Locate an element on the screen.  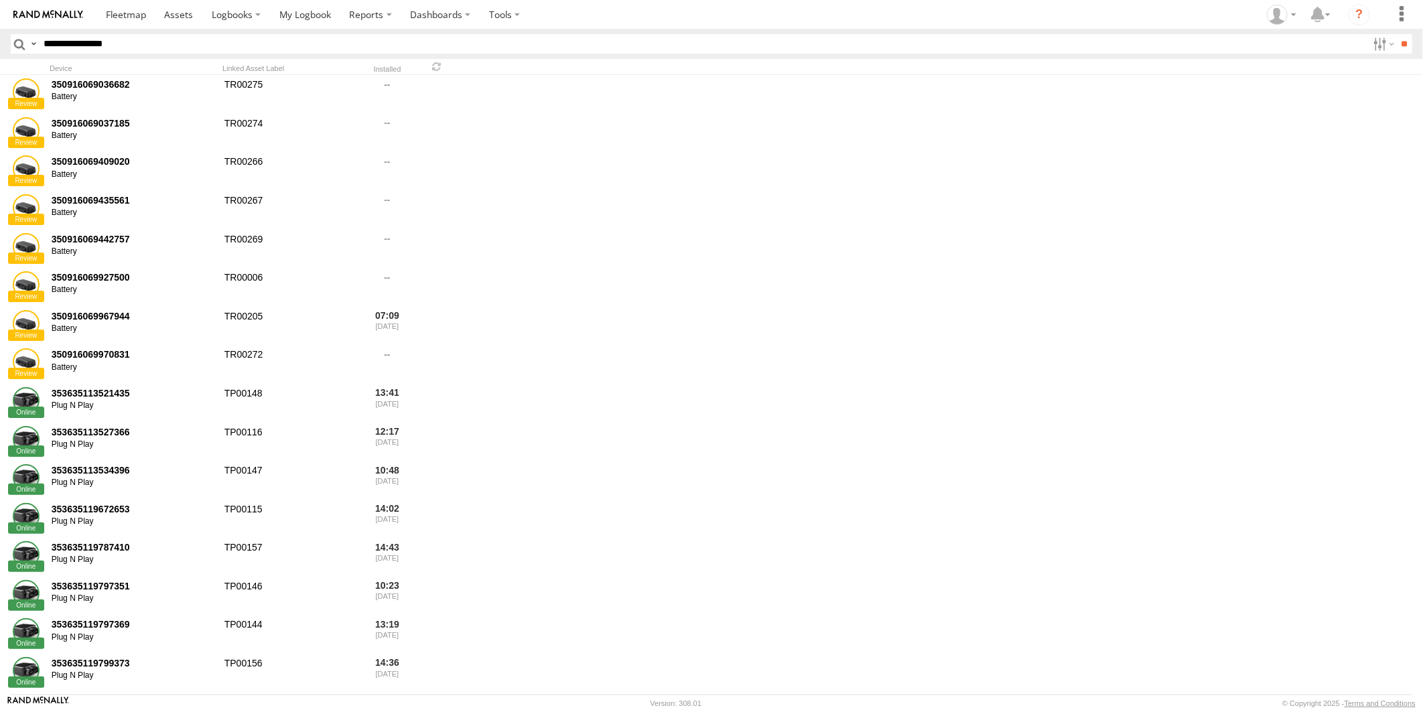
div: 350916069409020 is located at coordinates (133, 161).